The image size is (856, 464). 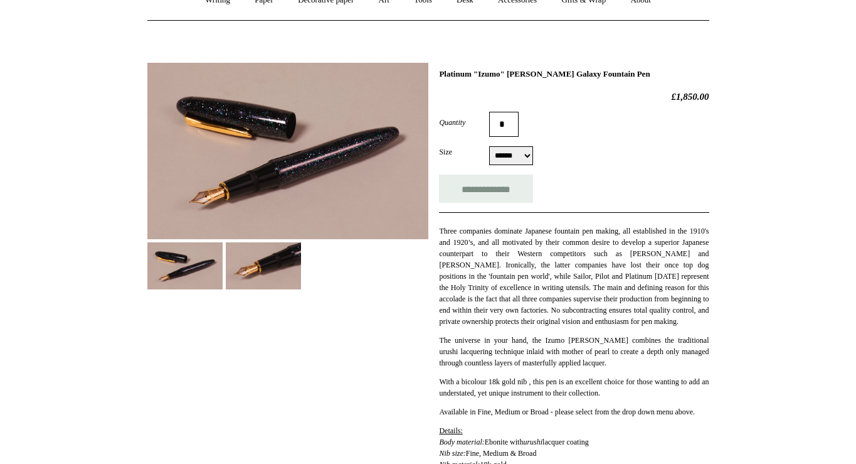 What do you see at coordinates (574, 387) in the screenshot?
I see `p: With a bicolour 18k gold nib , this pen is an excellent choice for those wanting to add an unders...` at bounding box center [574, 387].